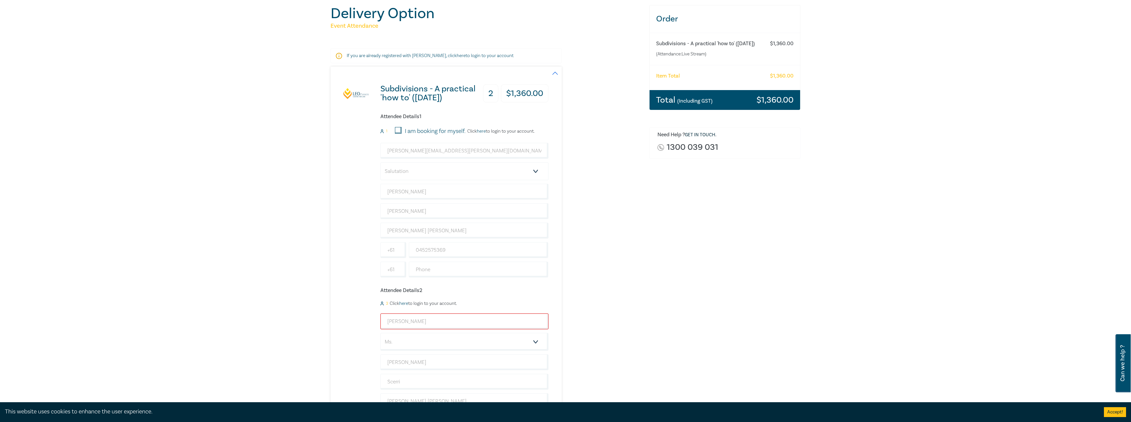  What do you see at coordinates (695, 101) in the screenshot?
I see `small: (Including GST)` at bounding box center [695, 101].